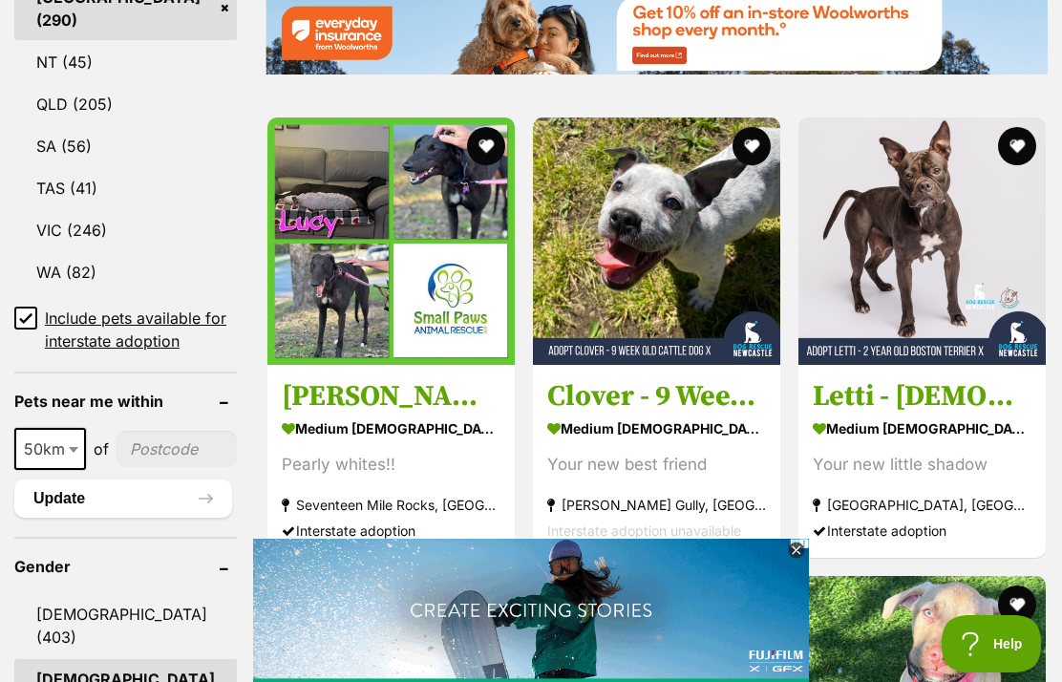 Image resolution: width=1062 pixels, height=682 pixels. What do you see at coordinates (140, 330) in the screenshot?
I see `span: Include pets available for interstate adoption` at bounding box center [140, 330].